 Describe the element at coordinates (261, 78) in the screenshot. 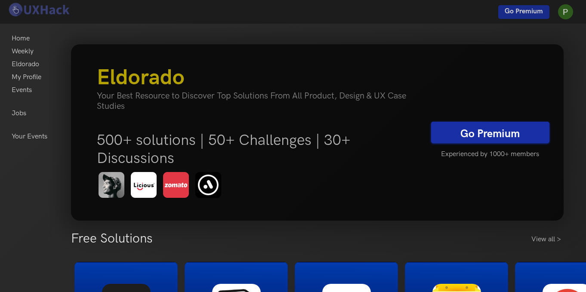

I see `h3: Eldorado` at that location.